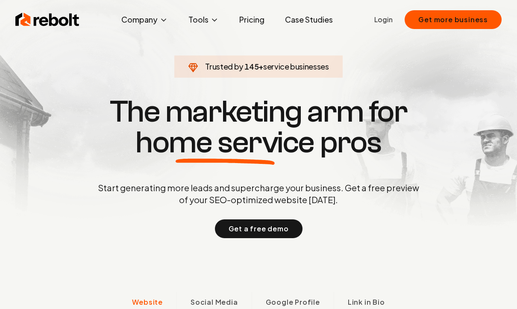 The image size is (517, 309). Describe the element at coordinates (251, 67) in the screenshot. I see `span: 145` at that location.